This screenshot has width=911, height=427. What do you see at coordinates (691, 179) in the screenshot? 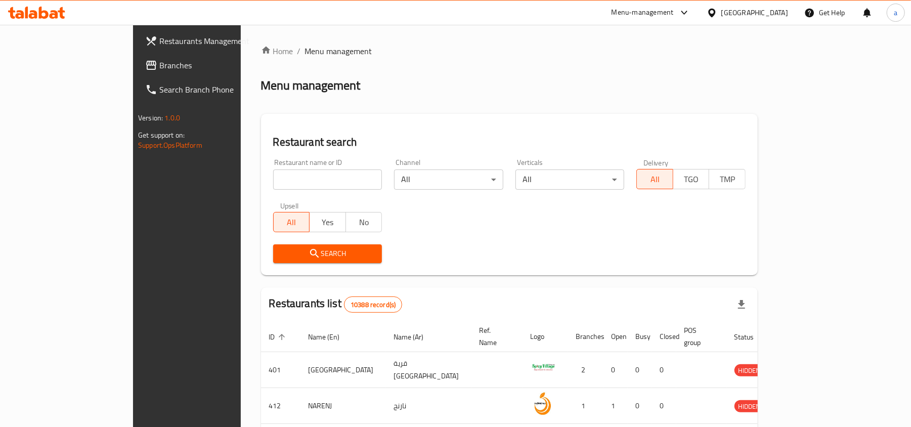
I see `span: TGO` at bounding box center [691, 179].